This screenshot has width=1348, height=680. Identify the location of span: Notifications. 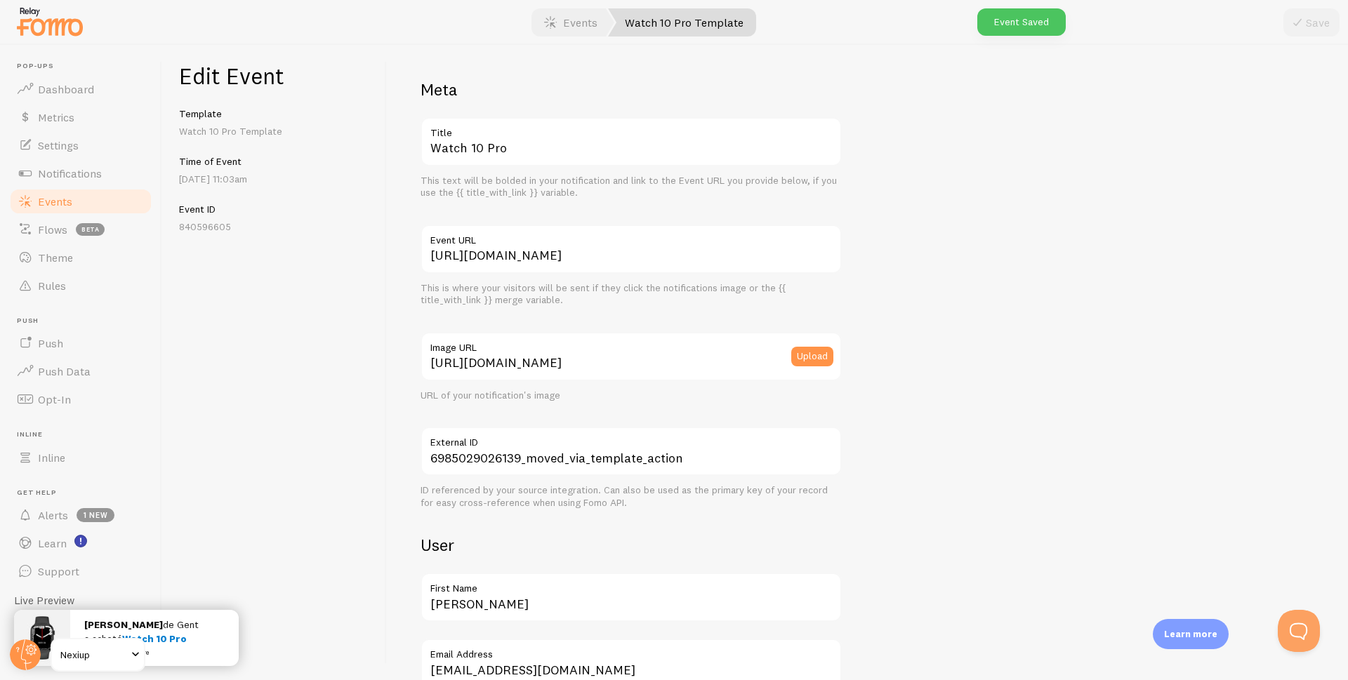
(70, 173).